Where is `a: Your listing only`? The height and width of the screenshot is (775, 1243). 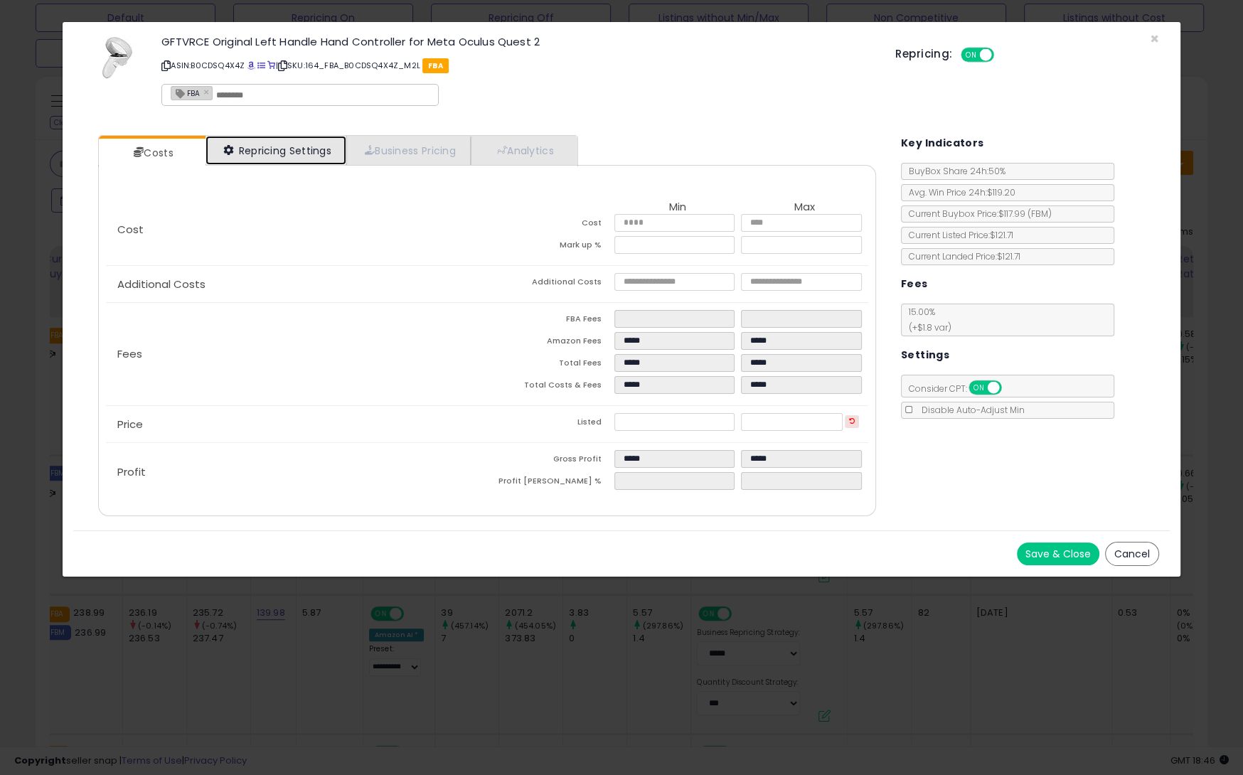 a: Your listing only is located at coordinates (271, 65).